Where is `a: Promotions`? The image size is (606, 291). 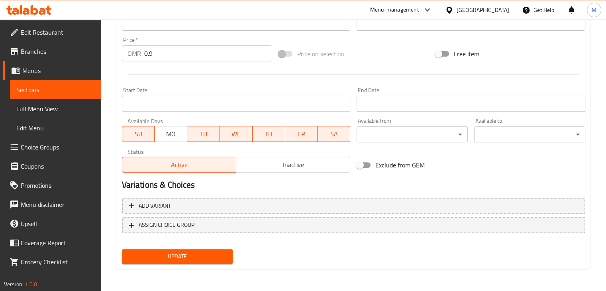
a: Promotions is located at coordinates (52, 185).